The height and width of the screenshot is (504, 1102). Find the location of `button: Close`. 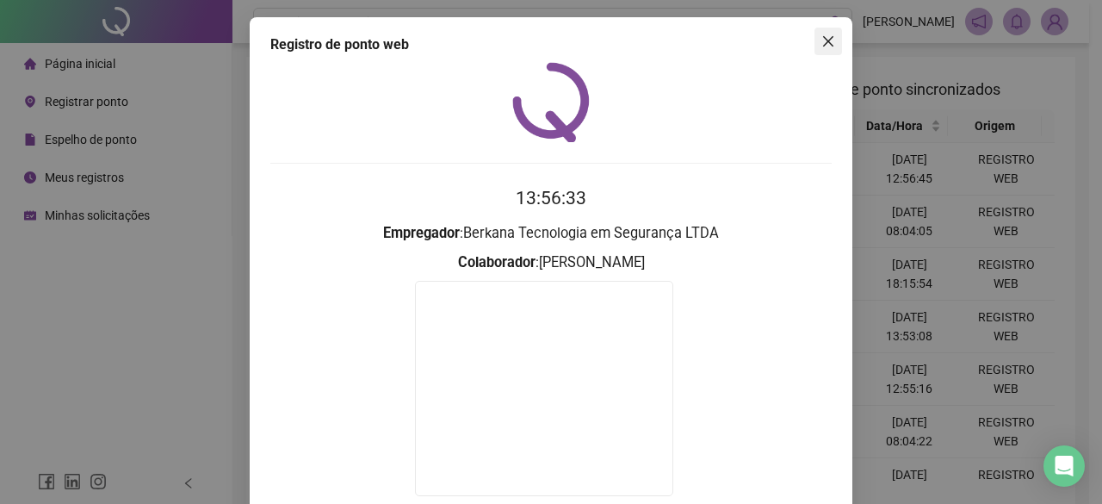

button: Close is located at coordinates (829, 41).